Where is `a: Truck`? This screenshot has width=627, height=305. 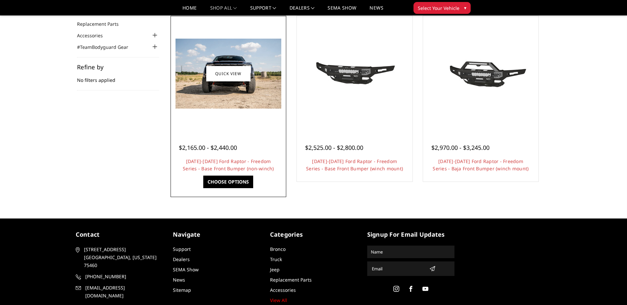 a: Truck is located at coordinates (276, 259).